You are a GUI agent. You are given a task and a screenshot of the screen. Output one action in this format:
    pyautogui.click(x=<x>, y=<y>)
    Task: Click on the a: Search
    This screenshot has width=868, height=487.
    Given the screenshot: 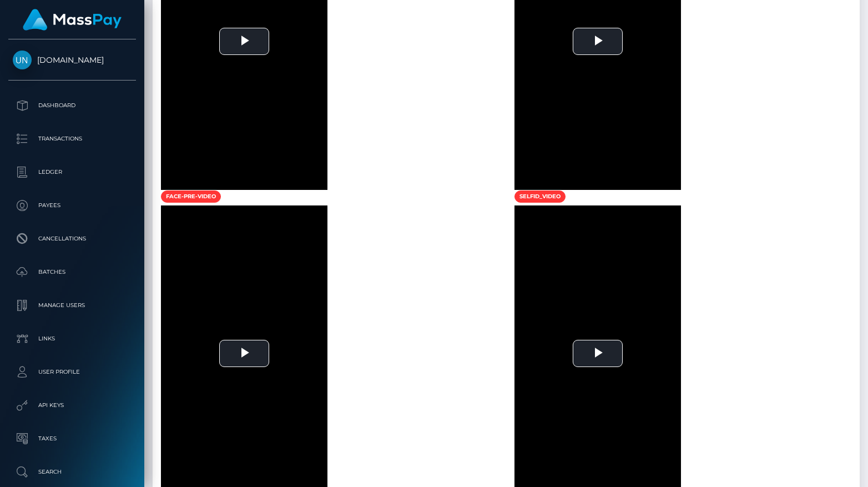 What is the action you would take?
    pyautogui.click(x=72, y=472)
    